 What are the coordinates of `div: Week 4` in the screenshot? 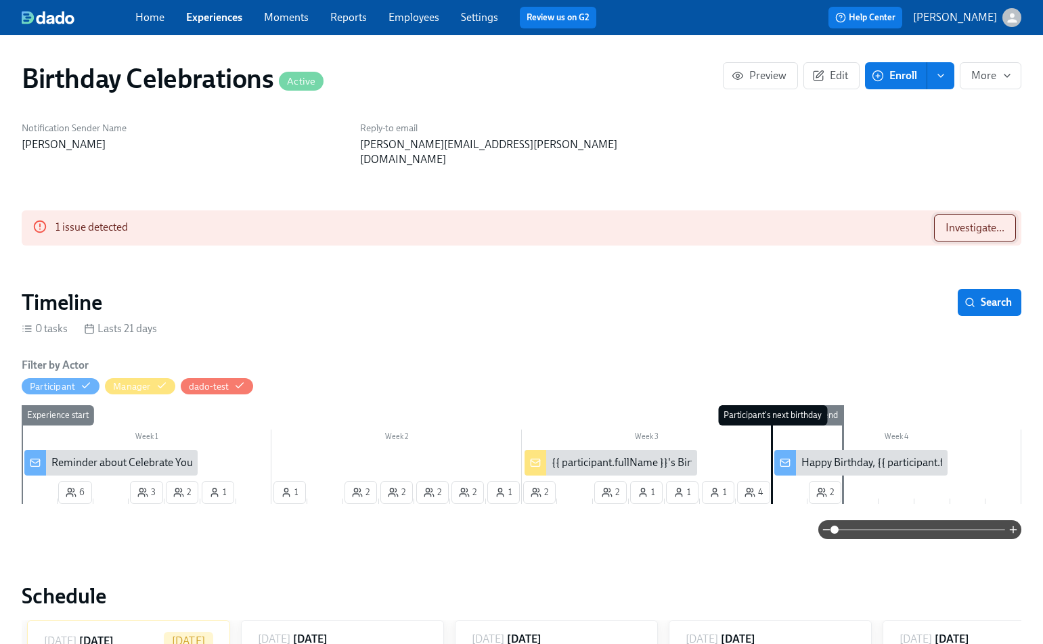 It's located at (896, 439).